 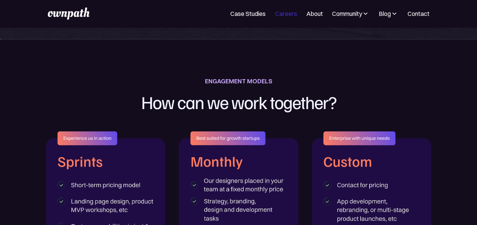 I want to click on a: Case Studies, so click(x=248, y=14).